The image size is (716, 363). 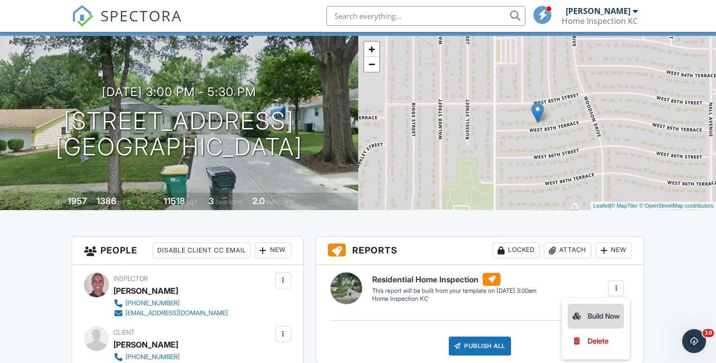 I want to click on a: Build Now, so click(x=595, y=316).